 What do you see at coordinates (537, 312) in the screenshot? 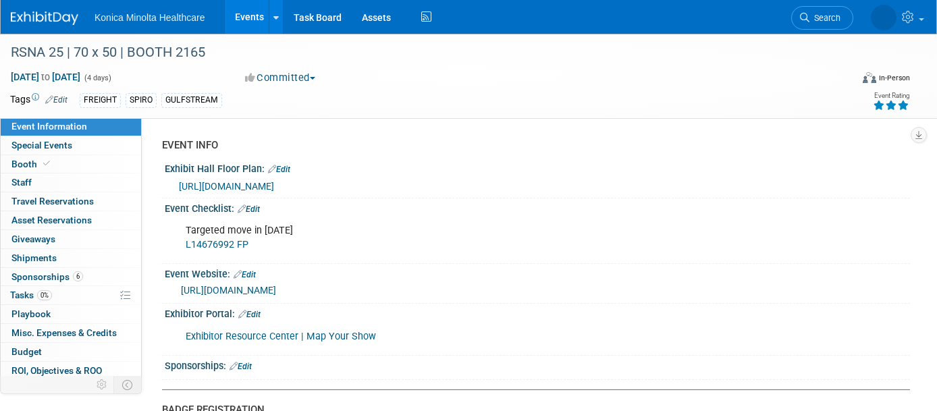
I see `div: Exhibitor Portal:` at bounding box center [537, 312].